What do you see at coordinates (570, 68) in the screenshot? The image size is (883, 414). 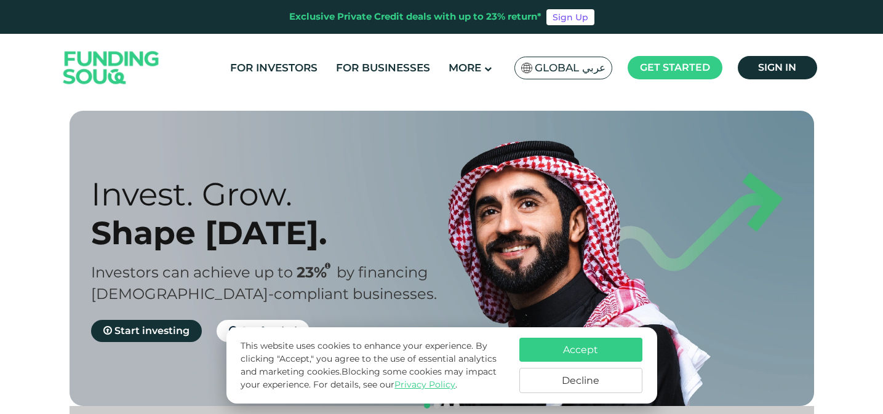 I see `span: Global عربي` at bounding box center [570, 68].